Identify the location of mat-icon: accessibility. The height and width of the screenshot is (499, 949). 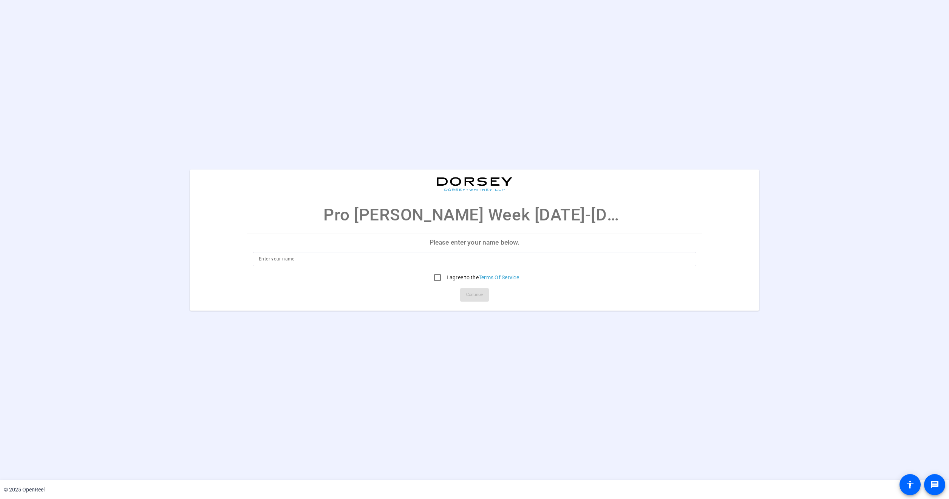
(910, 485).